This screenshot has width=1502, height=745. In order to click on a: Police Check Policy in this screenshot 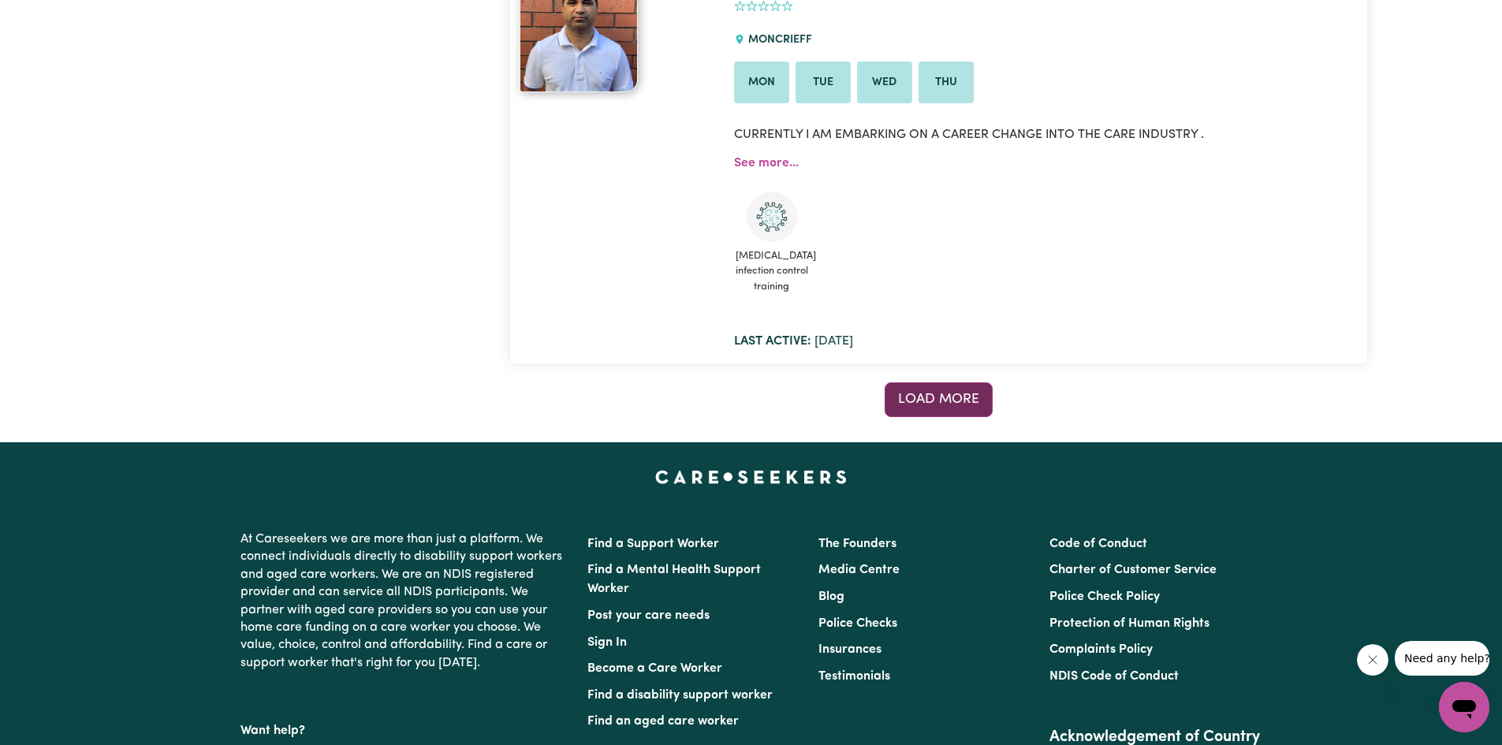, I will do `click(1105, 597)`.